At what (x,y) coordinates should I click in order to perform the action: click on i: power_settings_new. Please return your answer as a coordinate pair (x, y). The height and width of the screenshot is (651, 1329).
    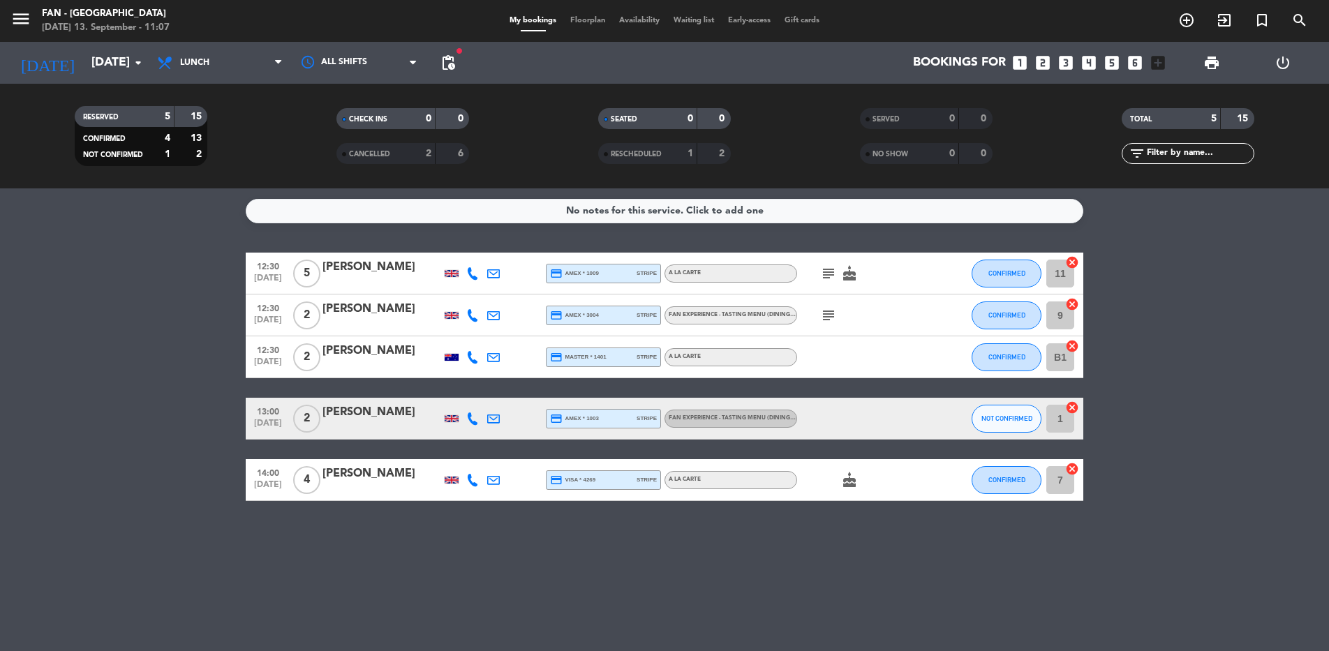
    Looking at the image, I should click on (1283, 63).